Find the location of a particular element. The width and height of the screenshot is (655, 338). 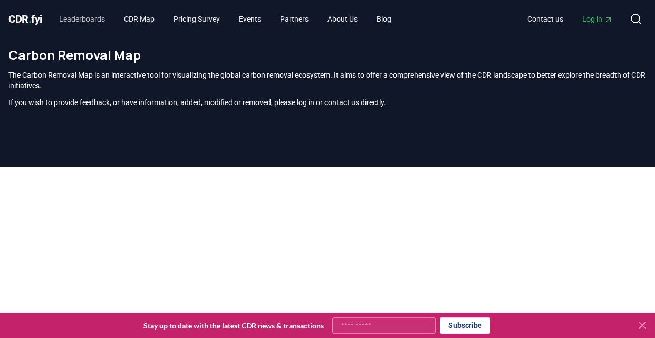

a: Pricing Survey is located at coordinates (197, 19).